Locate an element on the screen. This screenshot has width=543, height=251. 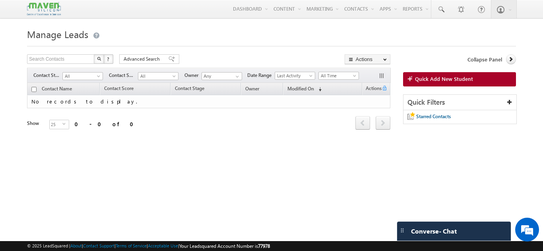
span: Advanced Search is located at coordinates (143, 59).